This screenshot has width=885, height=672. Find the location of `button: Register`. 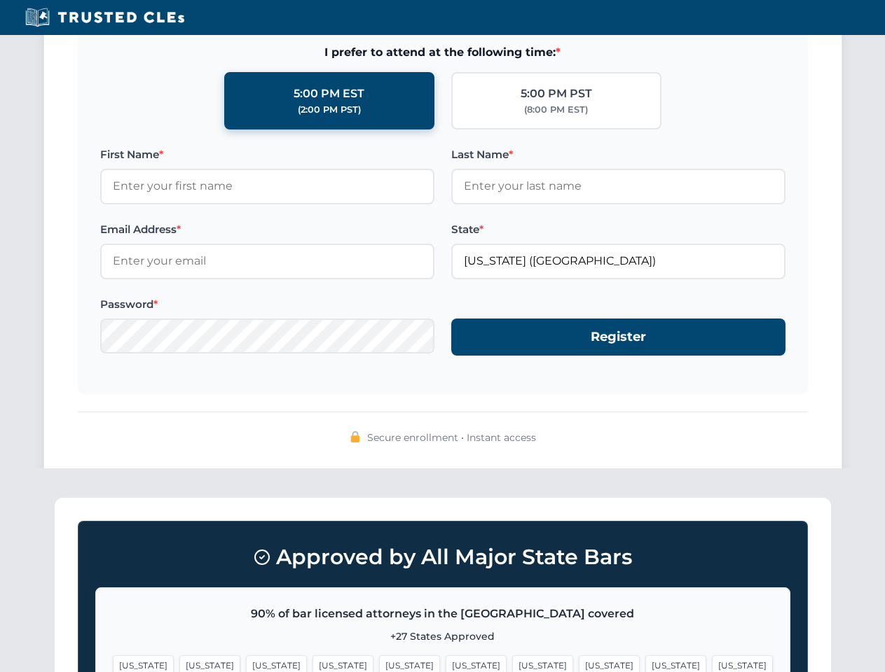

button: Register is located at coordinates (618, 337).